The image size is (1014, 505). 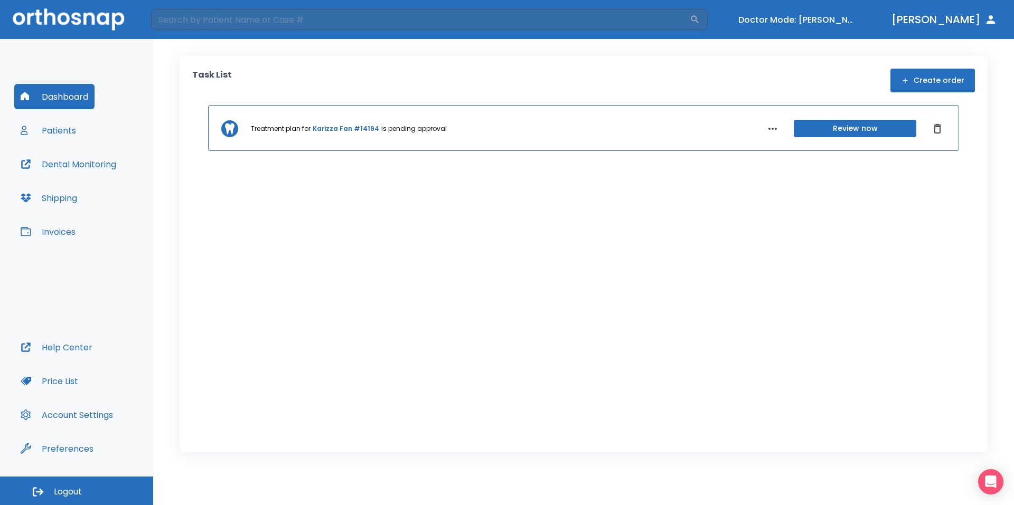 What do you see at coordinates (57, 449) in the screenshot?
I see `button: Preferences` at bounding box center [57, 449].